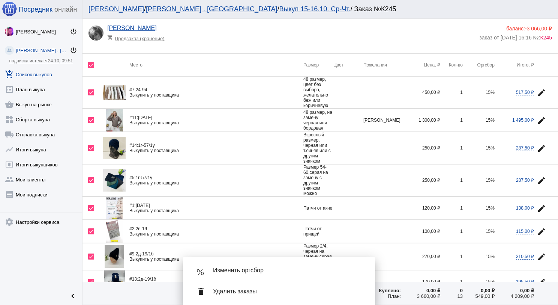 The width and height of the screenshot is (558, 305). Describe the element at coordinates (317, 9) in the screenshot. I see `div: / / / Заказ №К245` at that location.